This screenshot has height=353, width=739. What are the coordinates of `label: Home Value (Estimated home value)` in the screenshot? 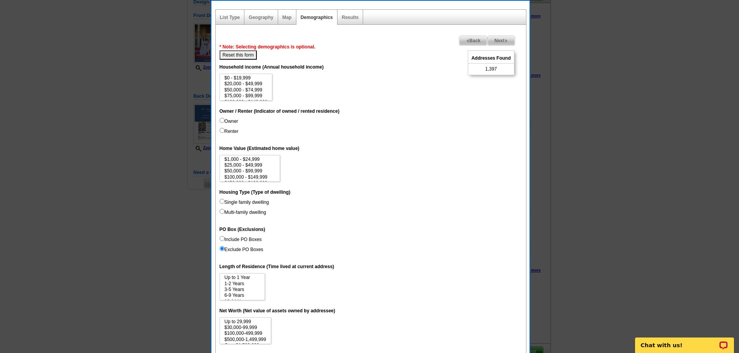 It's located at (260, 149).